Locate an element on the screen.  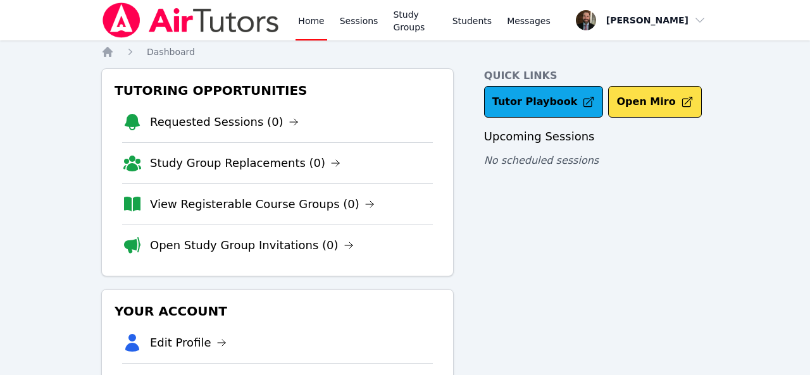
a: Dashboard is located at coordinates (171, 52).